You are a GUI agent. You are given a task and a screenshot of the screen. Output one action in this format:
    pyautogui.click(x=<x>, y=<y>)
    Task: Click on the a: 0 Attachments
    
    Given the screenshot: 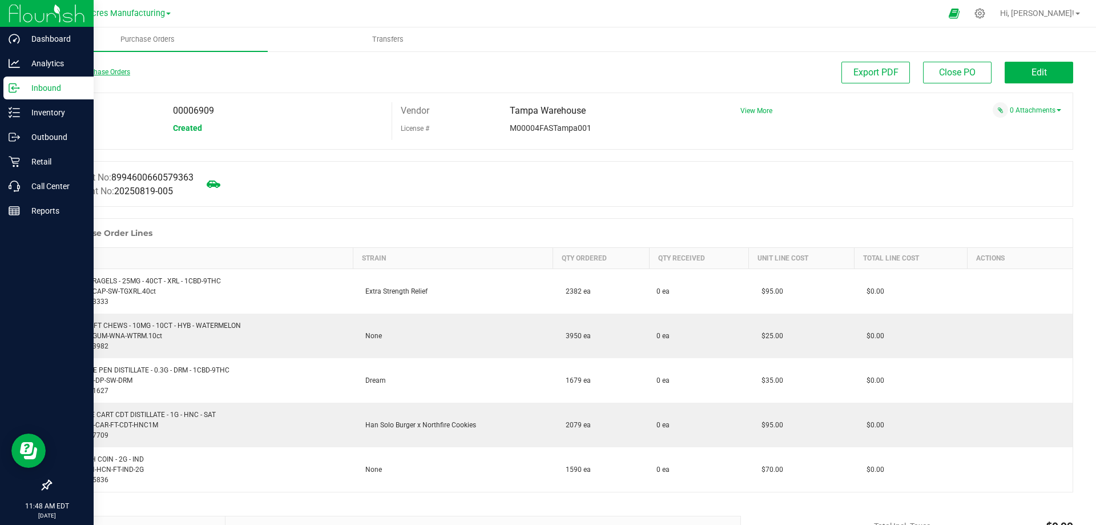 What is the action you would take?
    pyautogui.click(x=1035, y=110)
    